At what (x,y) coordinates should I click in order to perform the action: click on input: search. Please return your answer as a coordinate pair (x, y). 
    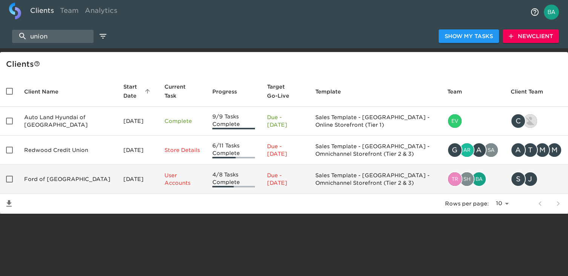
    Looking at the image, I should click on (53, 36).